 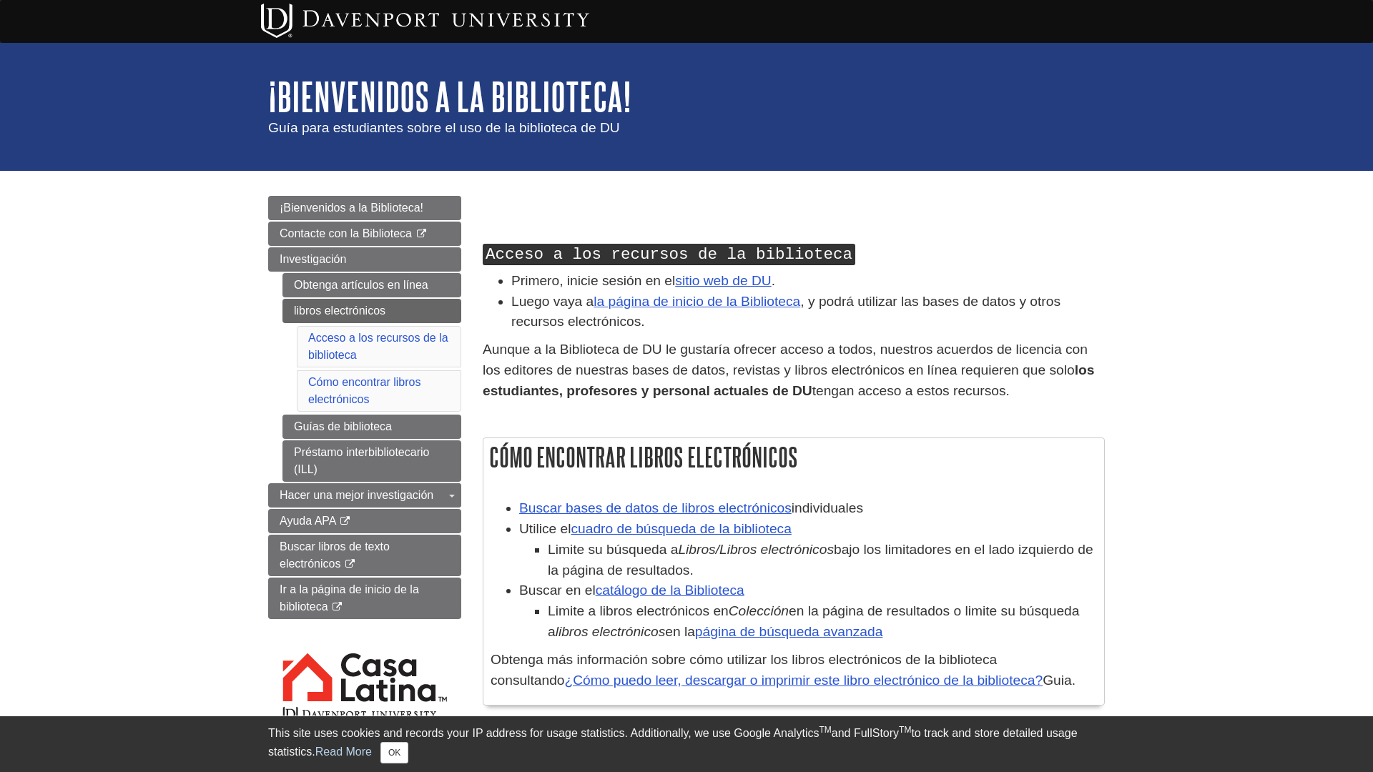 What do you see at coordinates (611, 632) in the screenshot?
I see `em: libros electrónicos` at bounding box center [611, 632].